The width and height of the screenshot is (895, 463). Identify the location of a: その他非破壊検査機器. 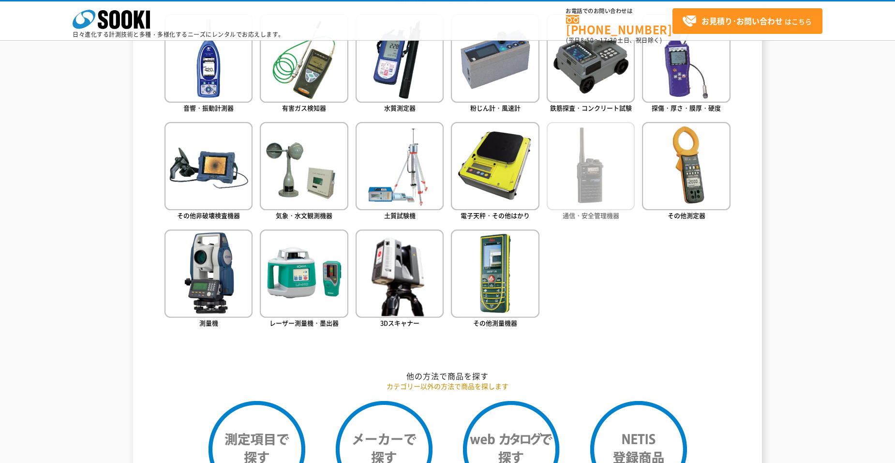
(209, 172).